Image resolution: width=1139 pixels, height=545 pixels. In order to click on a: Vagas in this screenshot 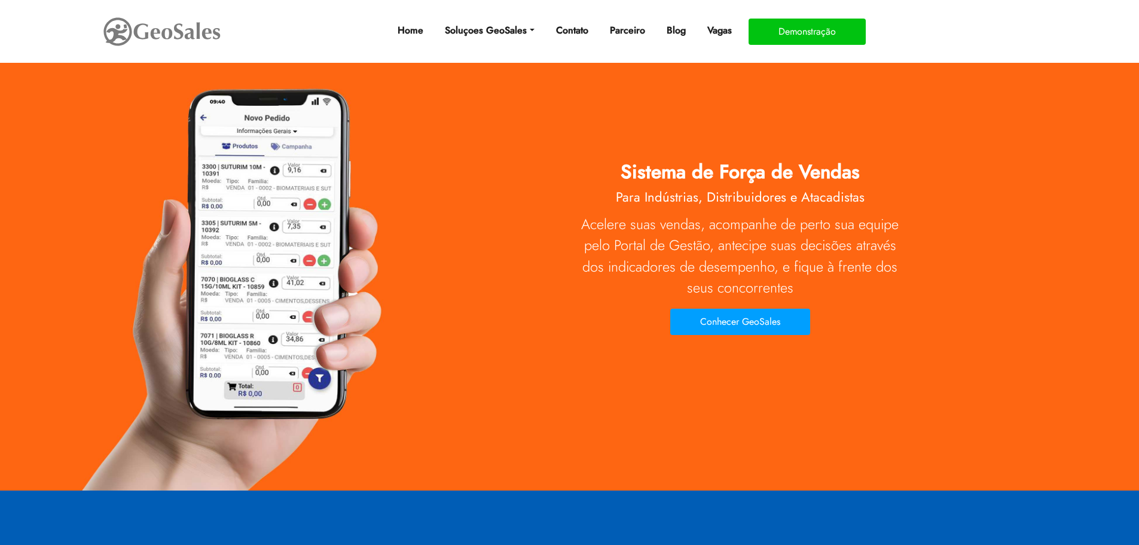, I will do `click(719, 30)`.